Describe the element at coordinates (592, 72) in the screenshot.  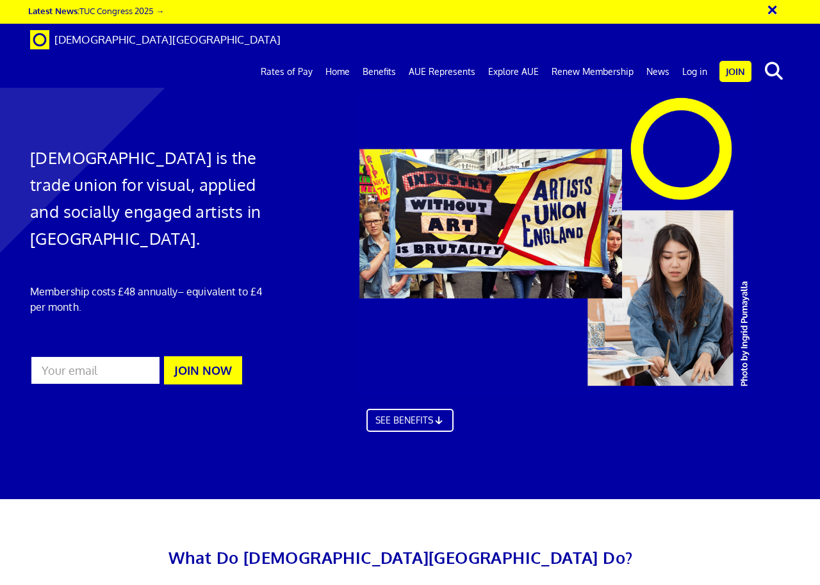
I see `a: Renew Membership` at that location.